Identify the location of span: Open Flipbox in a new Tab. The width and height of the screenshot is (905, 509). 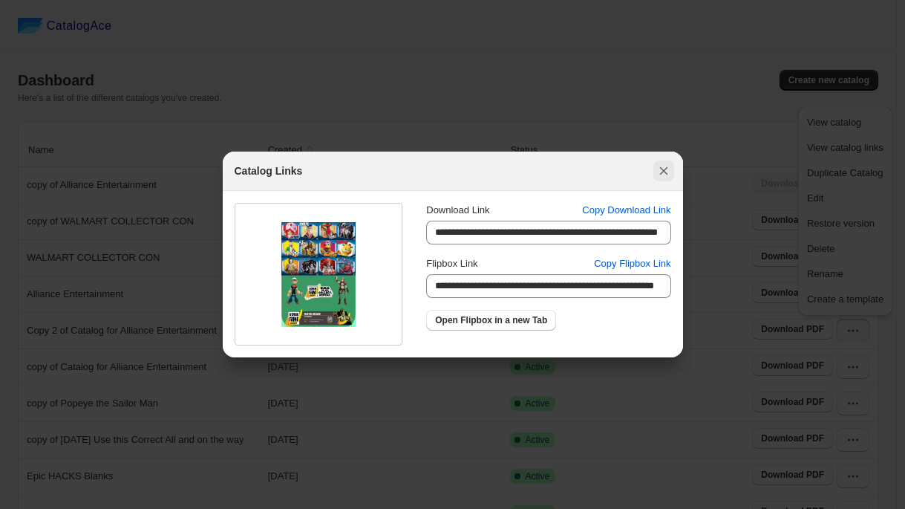
(491, 320).